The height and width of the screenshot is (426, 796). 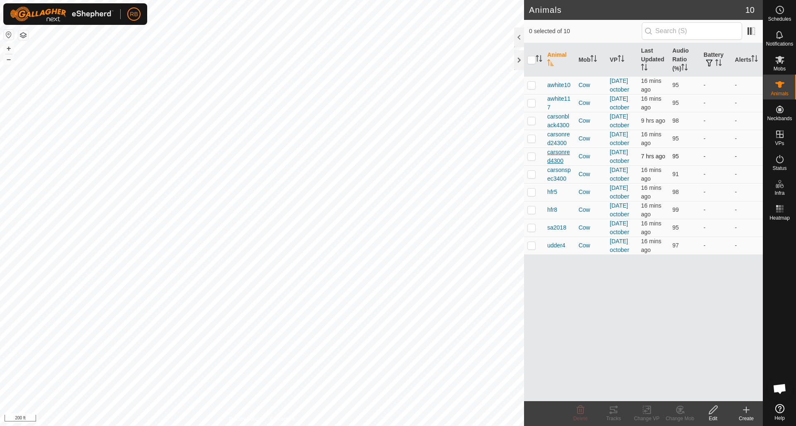 What do you see at coordinates (559, 139) in the screenshot?
I see `span: carsonred24300` at bounding box center [559, 139].